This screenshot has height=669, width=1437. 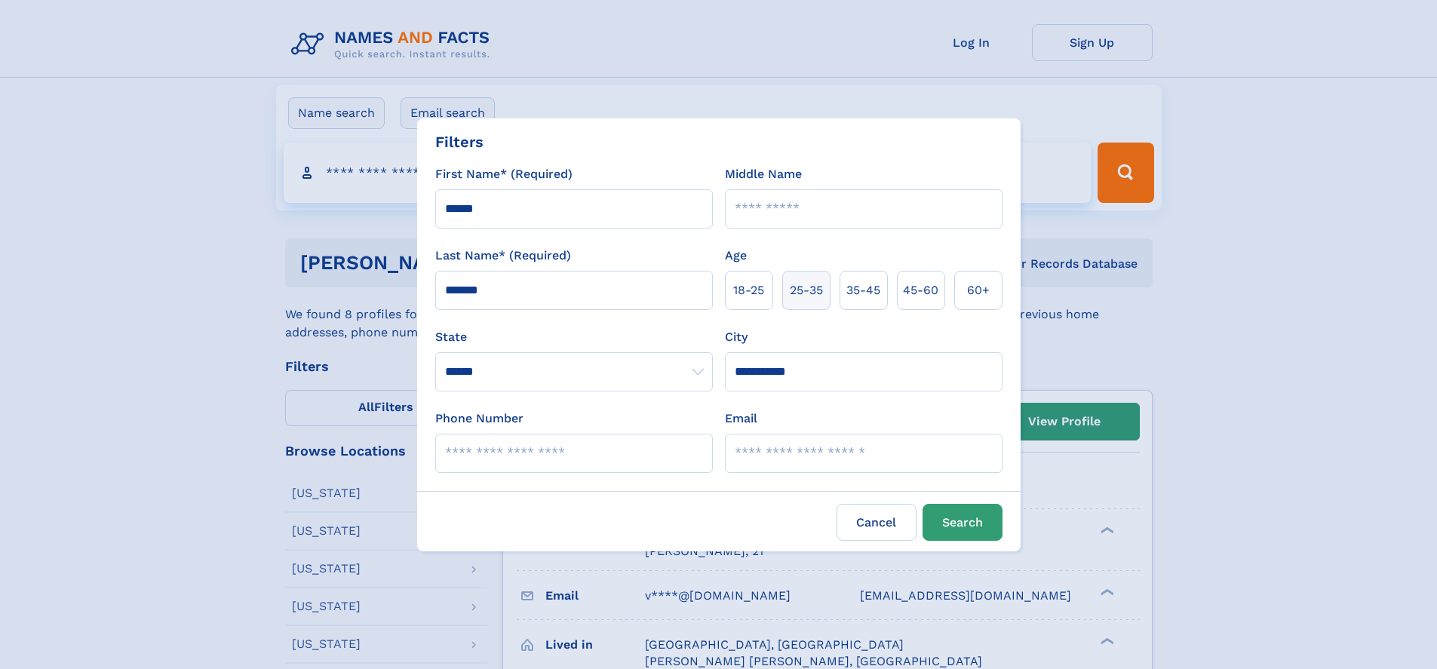 What do you see at coordinates (807, 291) in the screenshot?
I see `span: 25‑35` at bounding box center [807, 291].